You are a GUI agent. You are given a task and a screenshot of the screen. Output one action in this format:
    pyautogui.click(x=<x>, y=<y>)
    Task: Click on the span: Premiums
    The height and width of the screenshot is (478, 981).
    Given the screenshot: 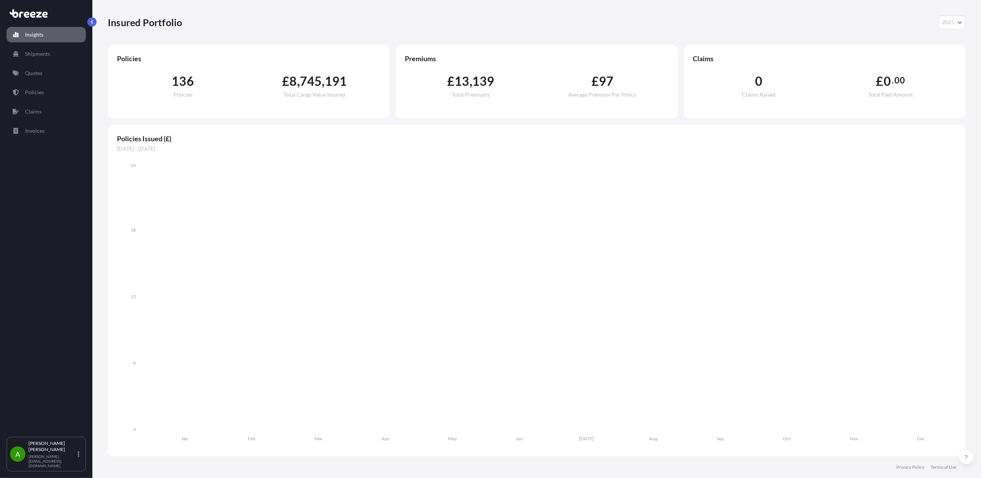 What is the action you would take?
    pyautogui.click(x=537, y=59)
    